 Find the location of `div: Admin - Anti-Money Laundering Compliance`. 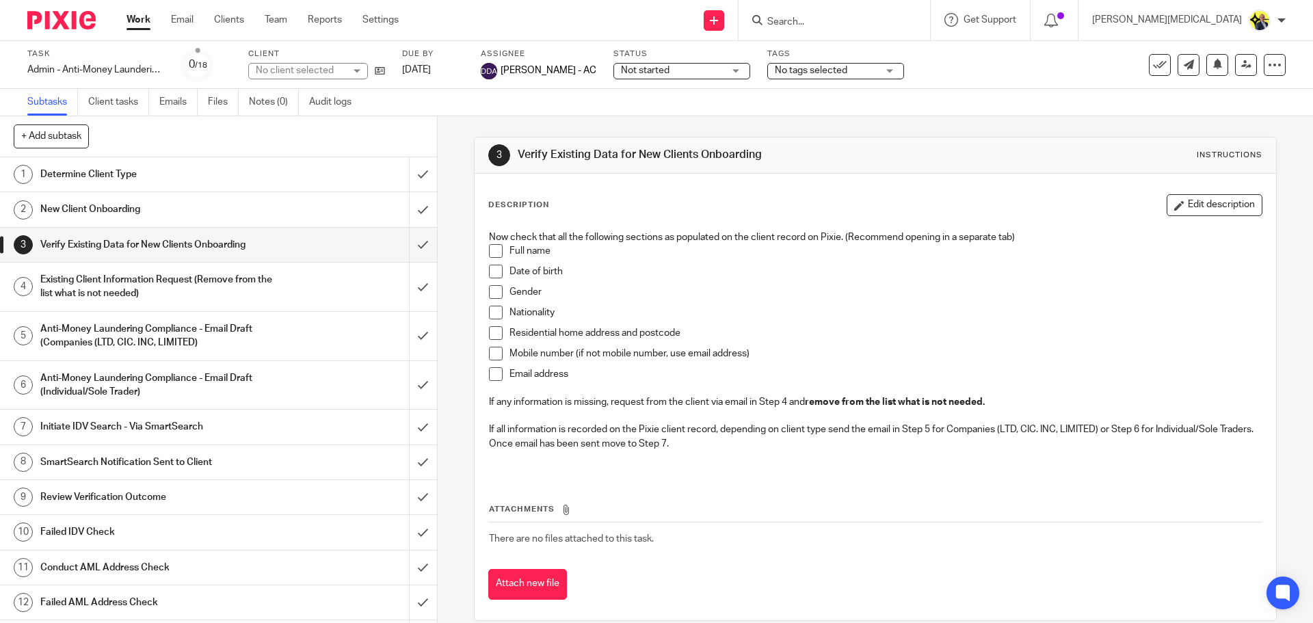

div: Admin - Anti-Money Laundering Compliance is located at coordinates (96, 70).